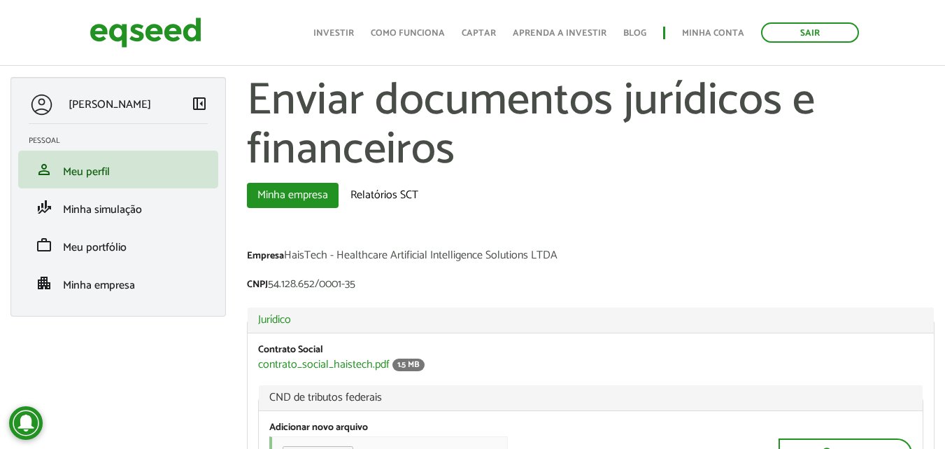 The height and width of the screenshot is (449, 945). What do you see at coordinates (118, 245) in the screenshot?
I see `li: Meu portfólio` at bounding box center [118, 245].